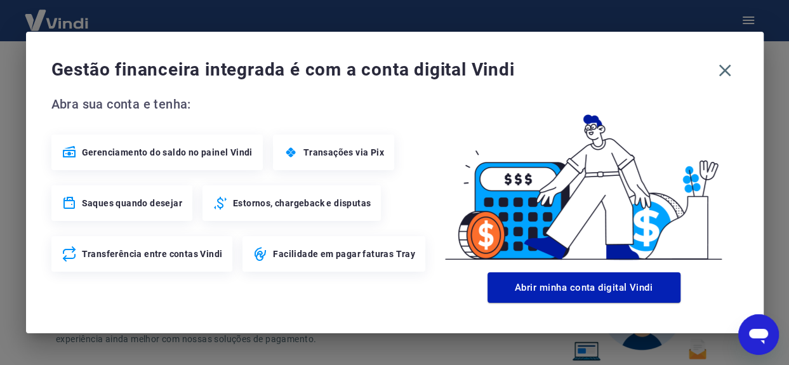  I want to click on span: Transações via Pix, so click(343, 152).